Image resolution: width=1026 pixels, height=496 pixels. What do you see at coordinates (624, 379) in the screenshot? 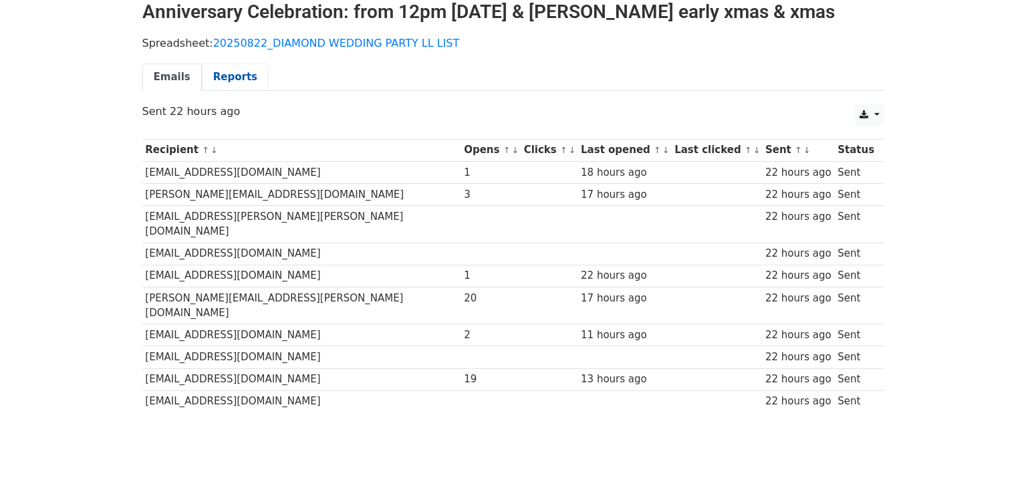
I see `div: 13 hours ago` at bounding box center [624, 379].